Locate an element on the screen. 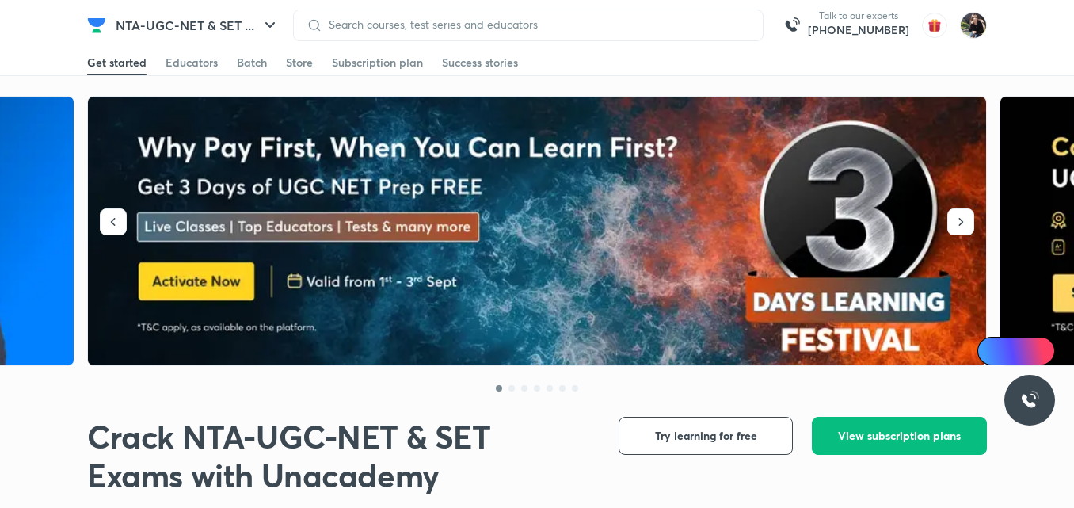 This screenshot has width=1074, height=508. button: View subscription plans is located at coordinates (899, 436).